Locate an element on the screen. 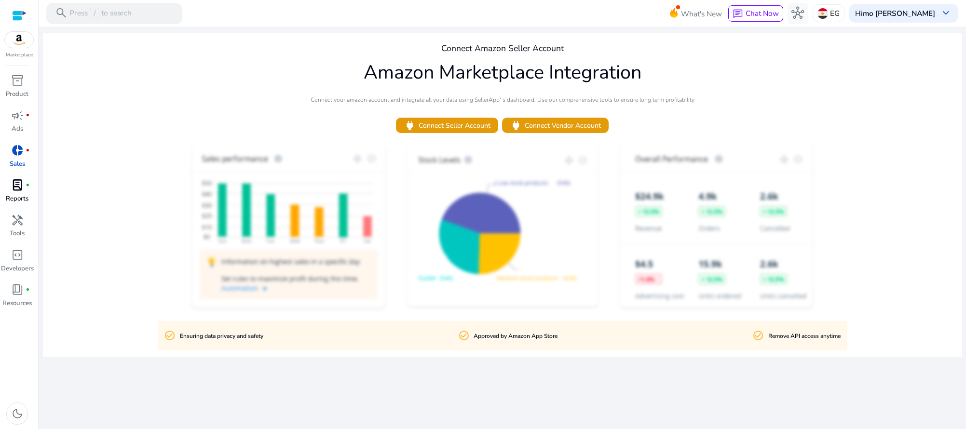 The image size is (966, 429). img: amazon.svg is located at coordinates (19, 40).